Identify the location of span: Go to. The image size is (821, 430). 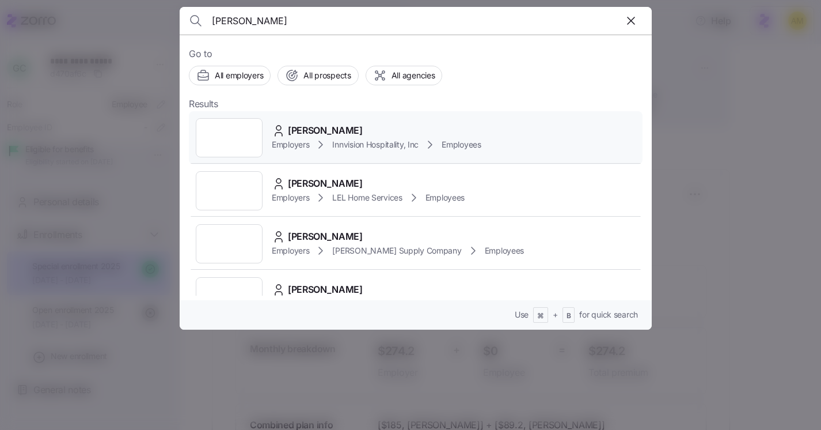
(416, 54).